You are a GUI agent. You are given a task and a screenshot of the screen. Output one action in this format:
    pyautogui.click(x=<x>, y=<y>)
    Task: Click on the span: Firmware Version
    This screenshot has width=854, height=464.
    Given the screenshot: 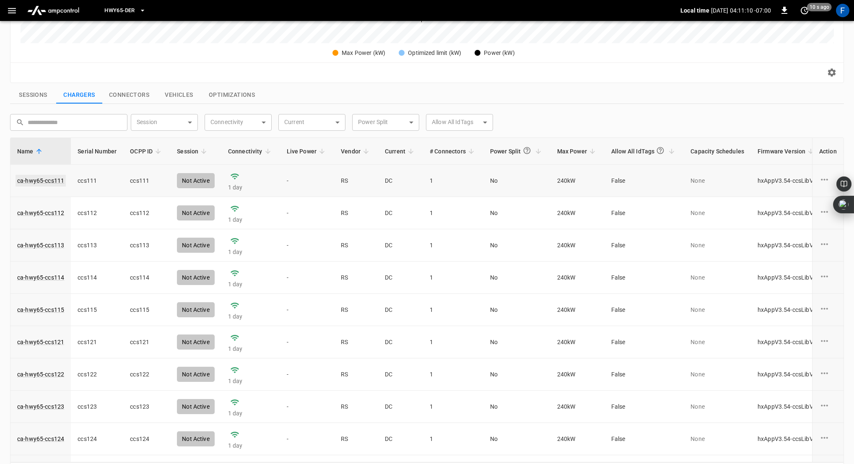 What is the action you would take?
    pyautogui.click(x=787, y=151)
    